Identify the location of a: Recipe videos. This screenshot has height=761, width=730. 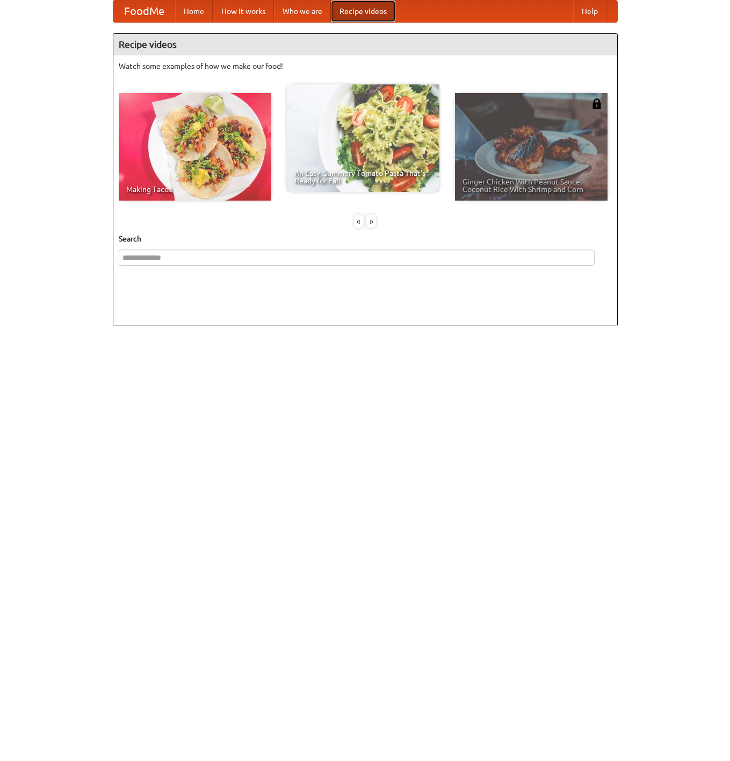
(363, 11).